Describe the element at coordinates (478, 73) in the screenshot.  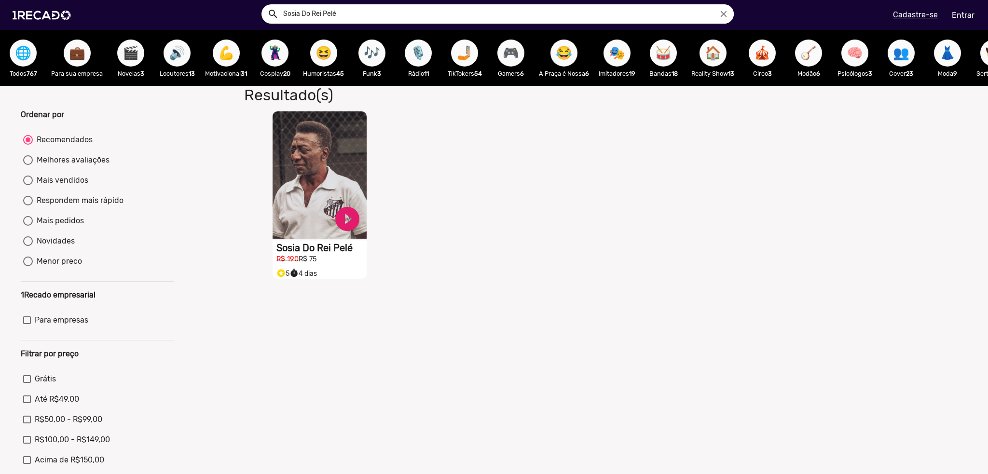
I see `b: 54` at that location.